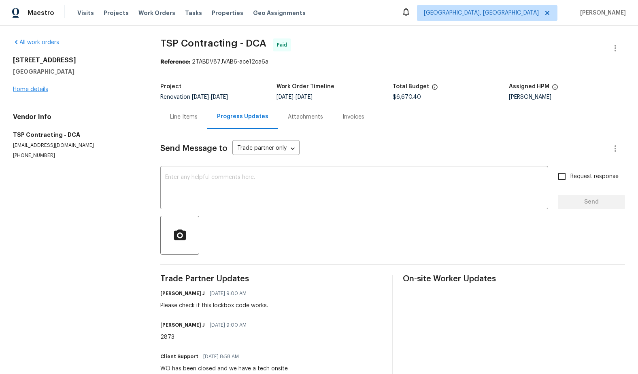  I want to click on div: Invoices, so click(354, 117).